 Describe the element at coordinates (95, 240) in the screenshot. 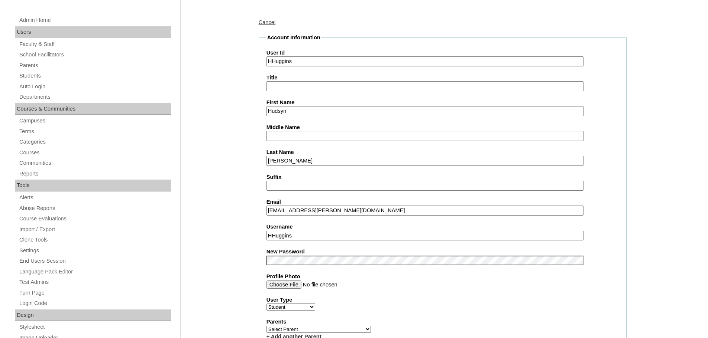

I see `a: Clone Tools` at that location.